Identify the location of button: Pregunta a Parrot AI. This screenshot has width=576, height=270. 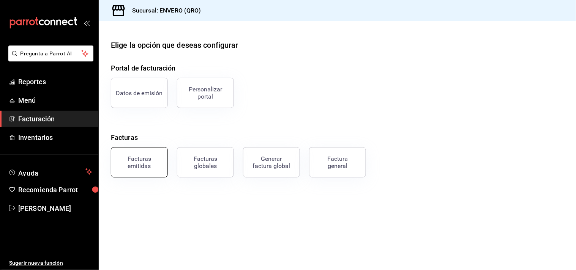
(51, 54).